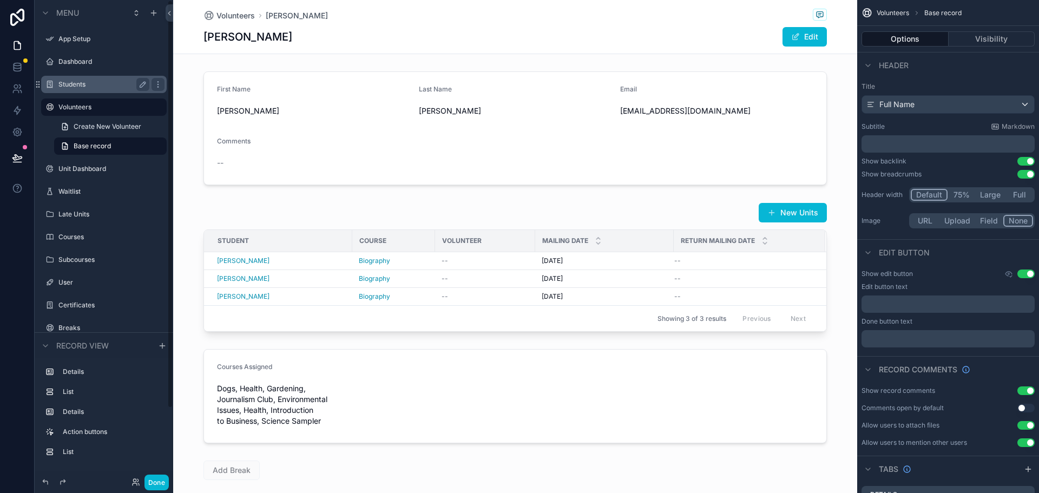  I want to click on div: Show record comments, so click(899, 391).